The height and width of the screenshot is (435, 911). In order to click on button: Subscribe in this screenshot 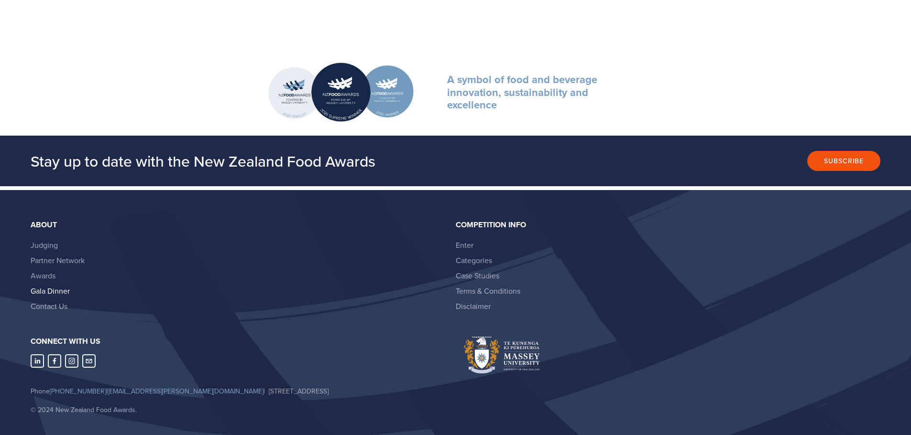, I will do `click(843, 161)`.